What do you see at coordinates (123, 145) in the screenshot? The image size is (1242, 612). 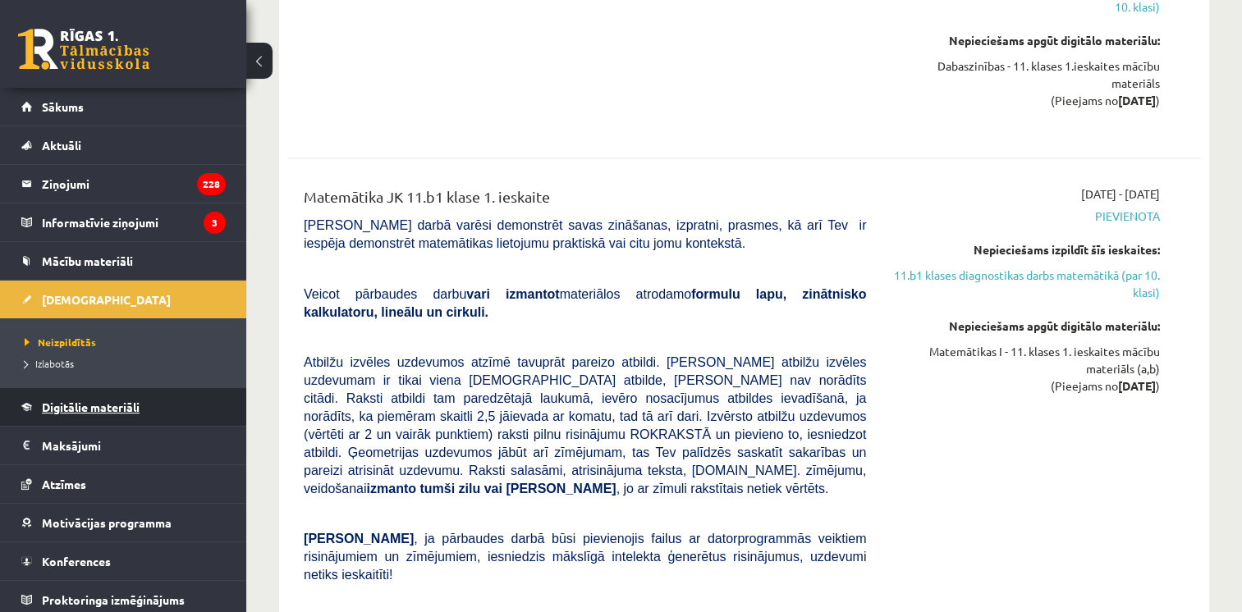 I see `a: Aktuāli` at bounding box center [123, 145].